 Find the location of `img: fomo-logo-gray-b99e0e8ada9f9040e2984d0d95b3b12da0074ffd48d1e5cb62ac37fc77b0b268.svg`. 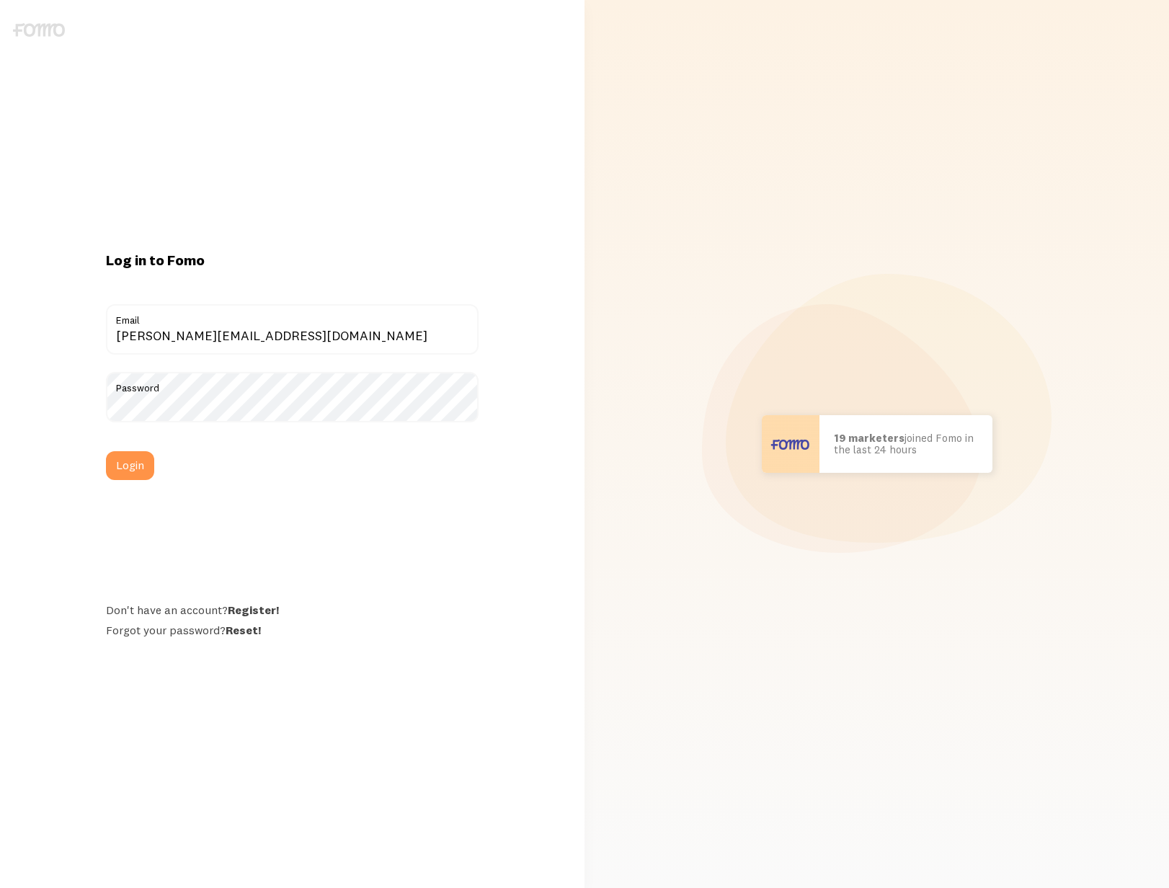

img: fomo-logo-gray-b99e0e8ada9f9040e2984d0d95b3b12da0074ffd48d1e5cb62ac37fc77b0b268.svg is located at coordinates (39, 30).